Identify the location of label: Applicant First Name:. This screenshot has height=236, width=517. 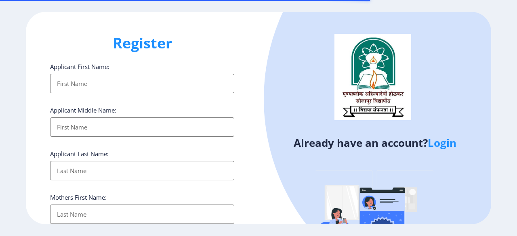
(80, 67).